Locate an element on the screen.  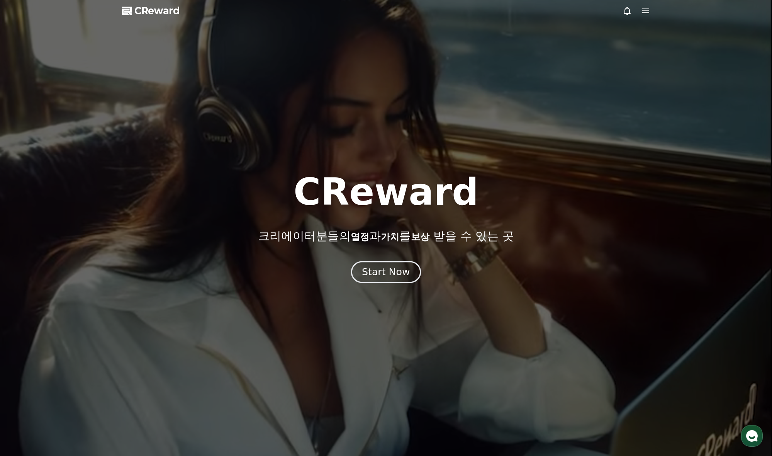
a: Start Now is located at coordinates (386, 273).